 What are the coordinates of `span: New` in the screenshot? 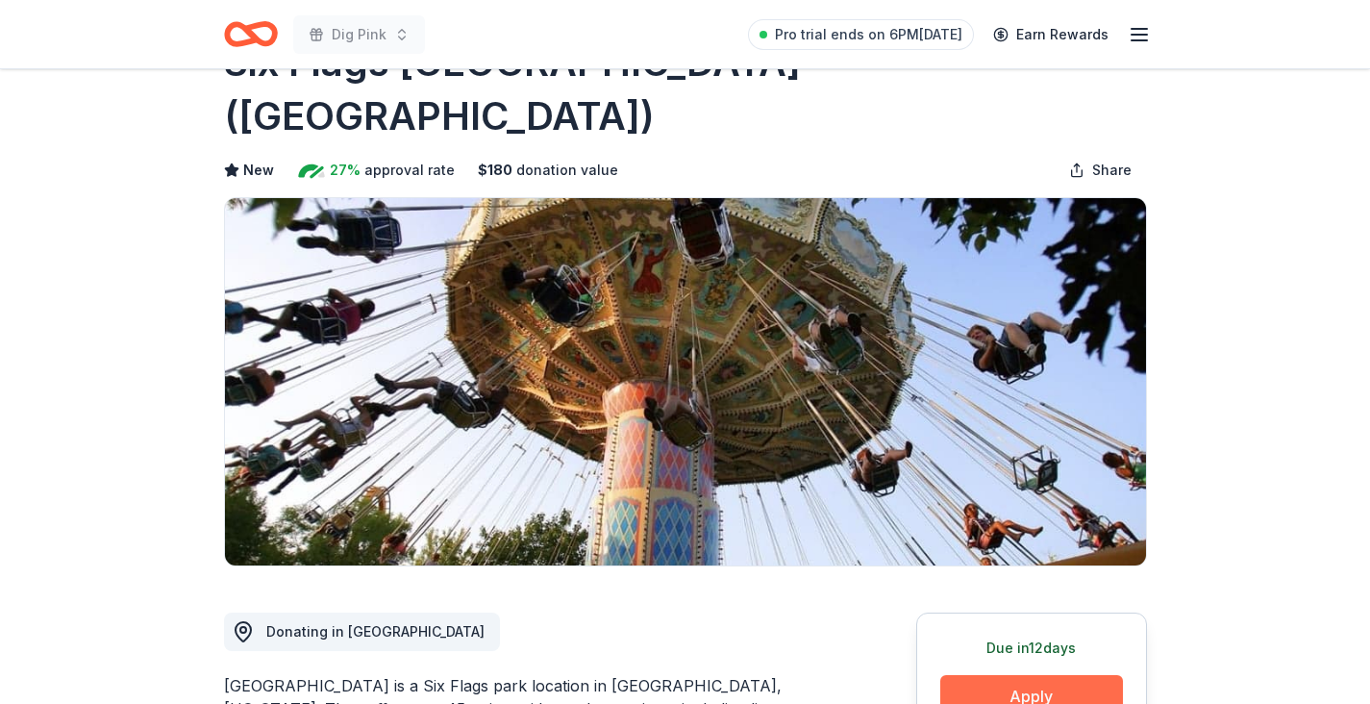 It's located at (259, 170).